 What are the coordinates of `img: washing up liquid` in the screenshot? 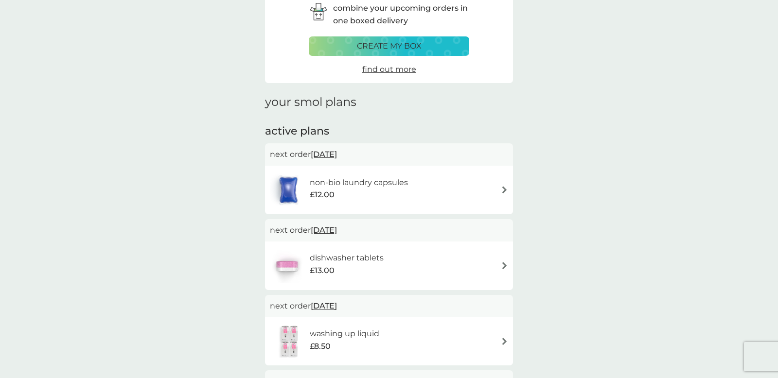 It's located at (290, 341).